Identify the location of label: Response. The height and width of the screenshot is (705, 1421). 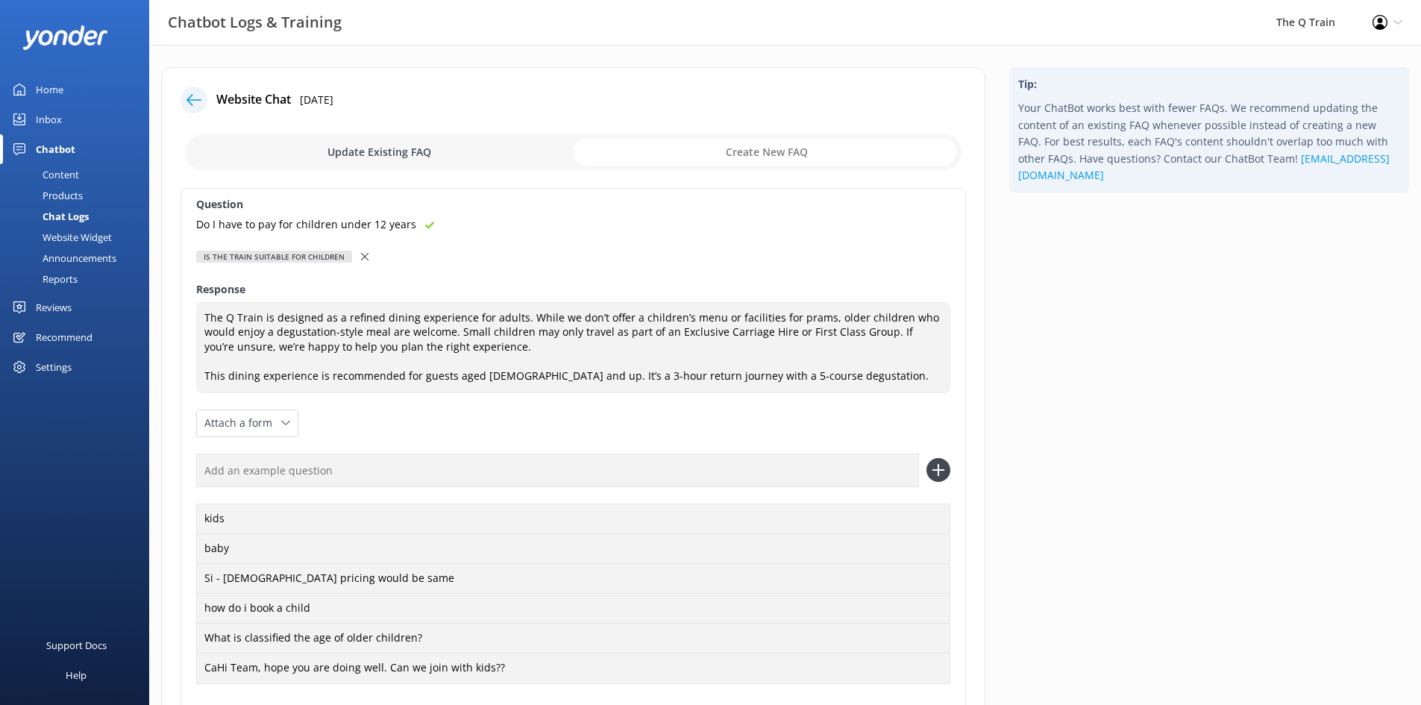
(573, 289).